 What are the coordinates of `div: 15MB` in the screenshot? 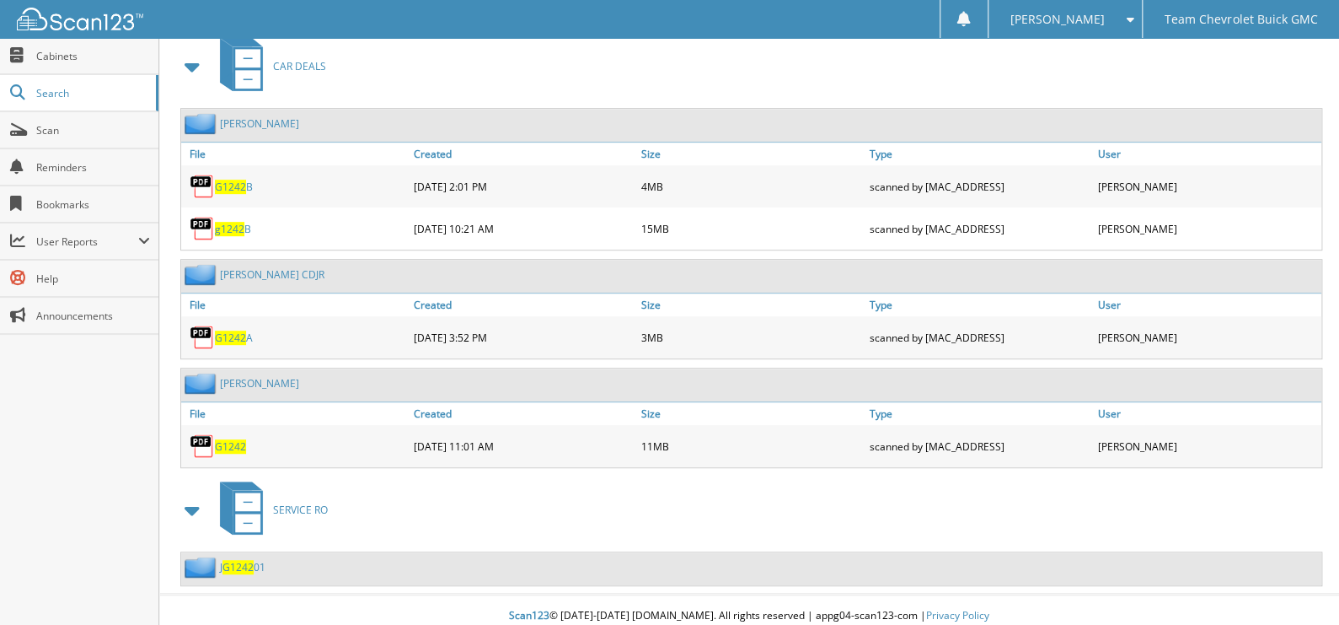 It's located at (751, 228).